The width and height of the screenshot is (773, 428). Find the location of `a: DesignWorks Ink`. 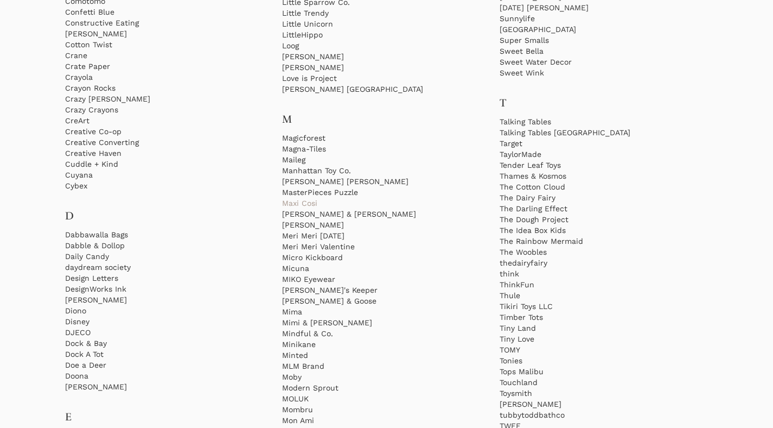

a: DesignWorks Ink is located at coordinates (169, 289).